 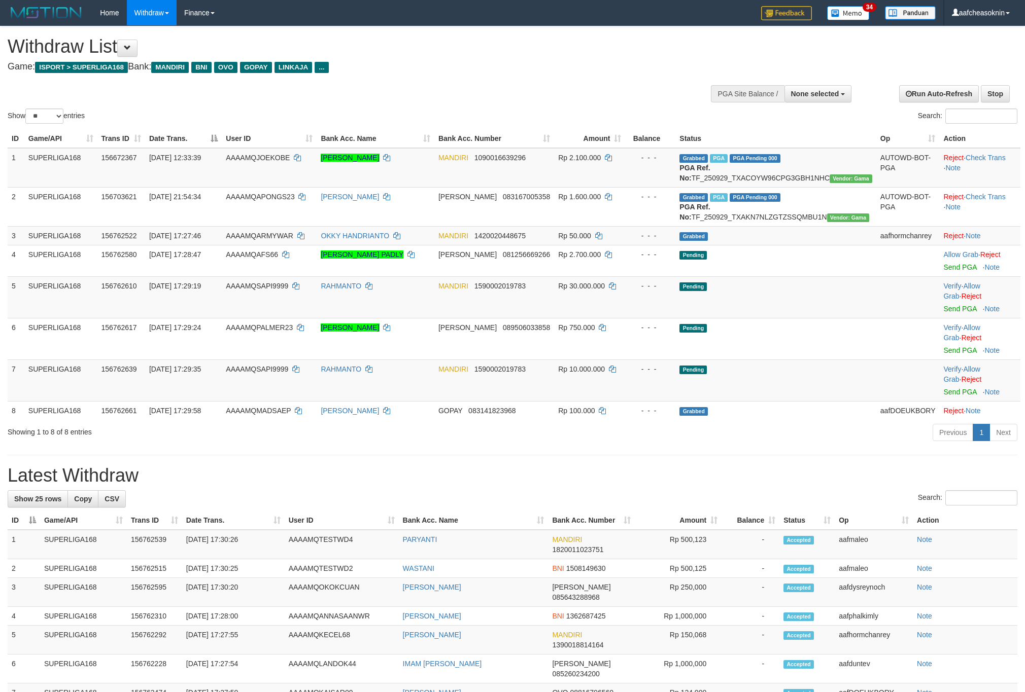 What do you see at coordinates (586, 569) in the screenshot?
I see `span: Copy 1508149630 to clipboard` at bounding box center [586, 569].